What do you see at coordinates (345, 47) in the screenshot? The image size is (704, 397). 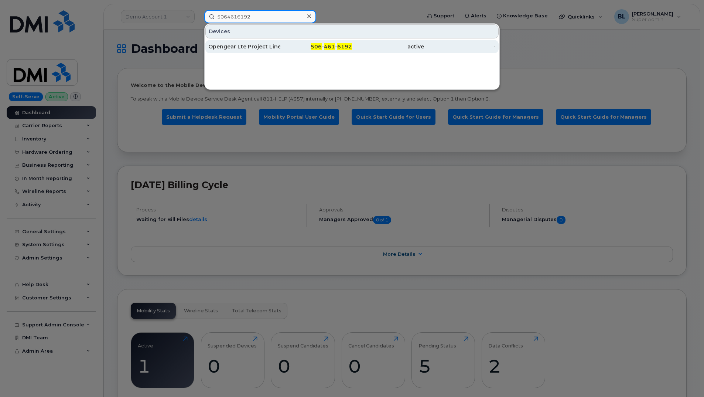 I see `span: 6192` at bounding box center [345, 47].